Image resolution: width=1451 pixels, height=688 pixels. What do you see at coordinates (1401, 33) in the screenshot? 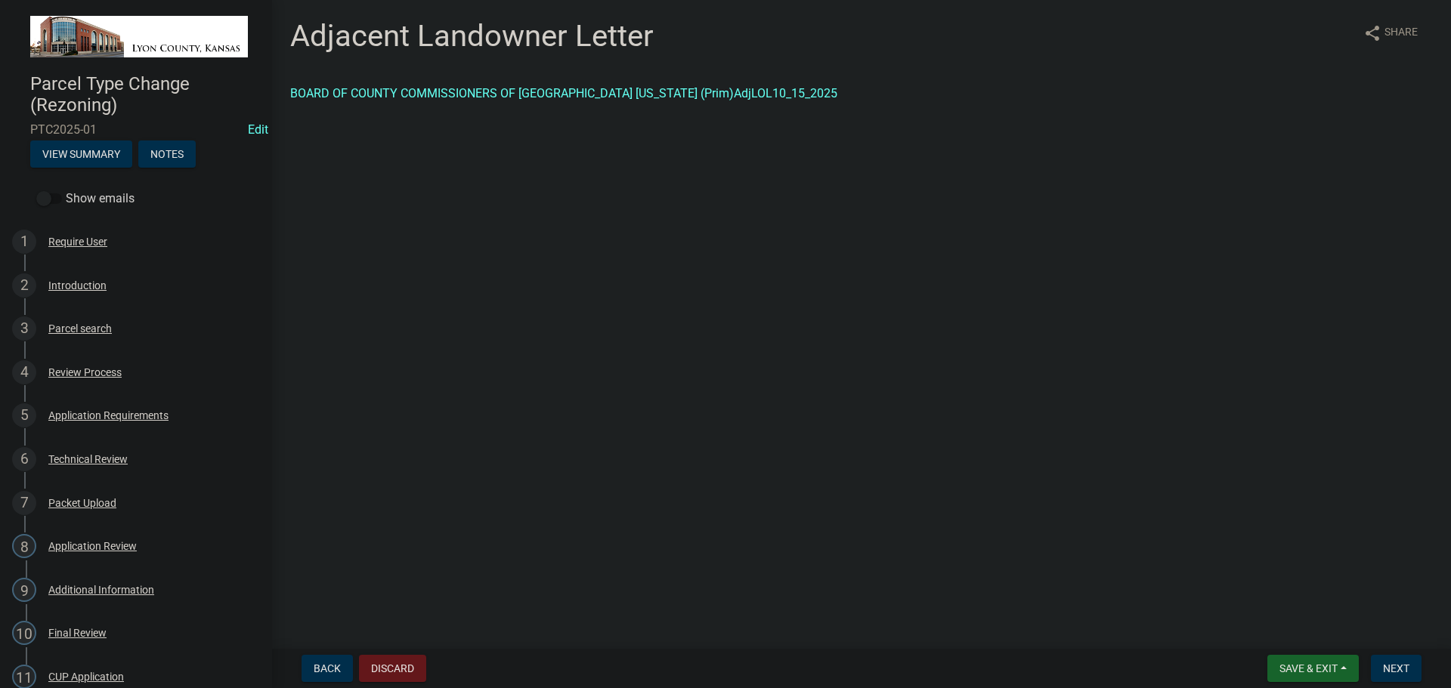
I see `span: Share` at bounding box center [1401, 33].